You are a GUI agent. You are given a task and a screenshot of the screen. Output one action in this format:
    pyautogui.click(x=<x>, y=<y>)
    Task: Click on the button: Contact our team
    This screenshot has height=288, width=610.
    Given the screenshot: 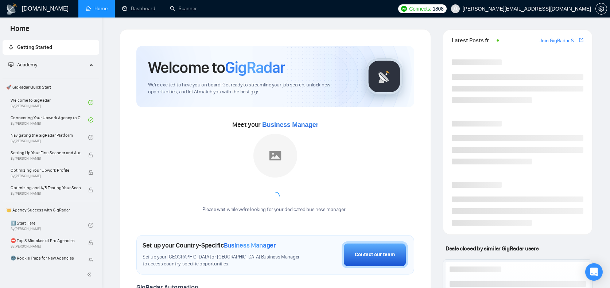 What is the action you would take?
    pyautogui.click(x=375, y=255)
    